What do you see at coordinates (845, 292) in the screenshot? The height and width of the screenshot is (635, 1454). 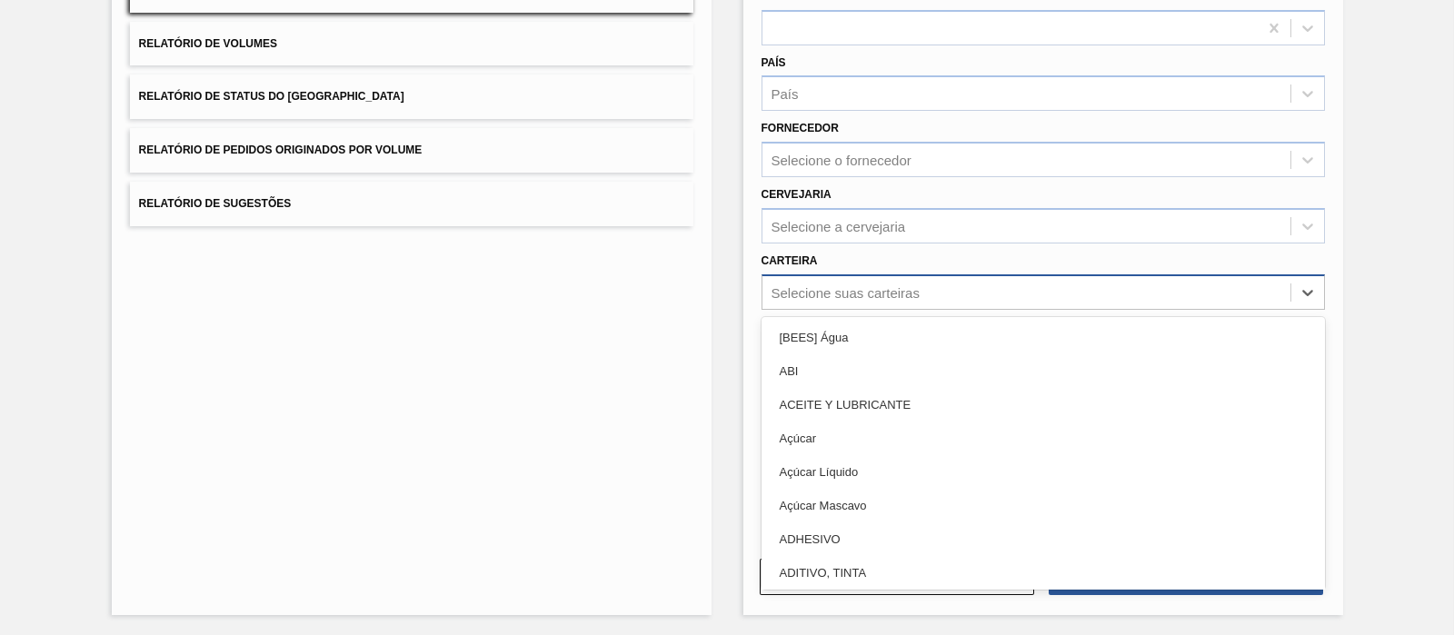 I see `div: Selecione suas carteiras` at bounding box center [845, 292].